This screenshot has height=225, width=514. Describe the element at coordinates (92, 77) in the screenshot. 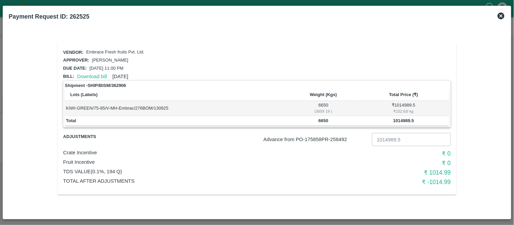

I see `a: Download bill` at that location.